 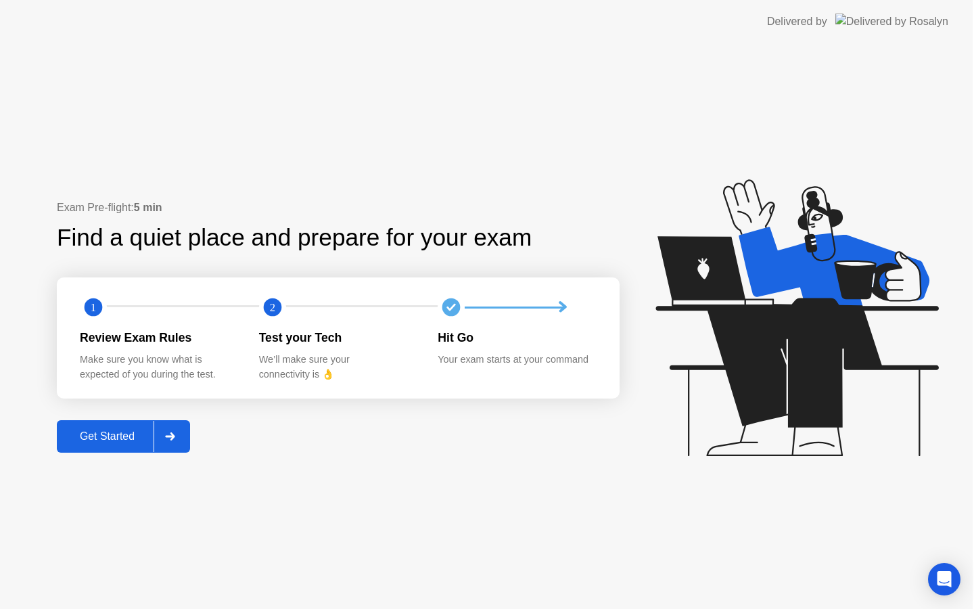 What do you see at coordinates (891, 21) in the screenshot?
I see `img: Delivered by Rosalyn` at bounding box center [891, 21].